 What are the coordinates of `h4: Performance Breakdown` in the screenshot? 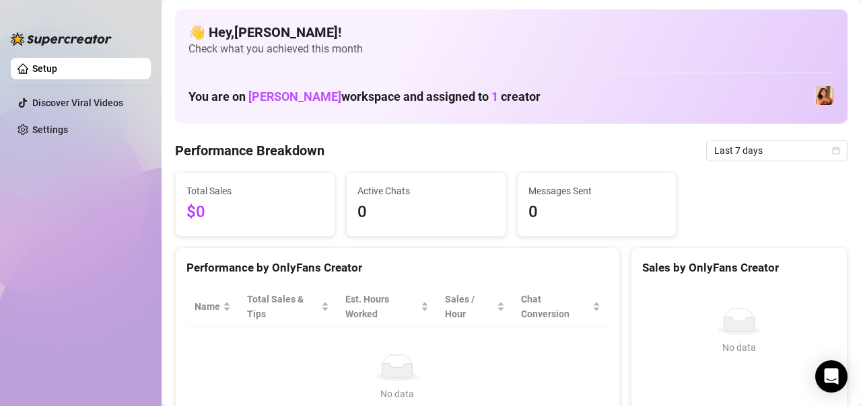 It's located at (250, 151).